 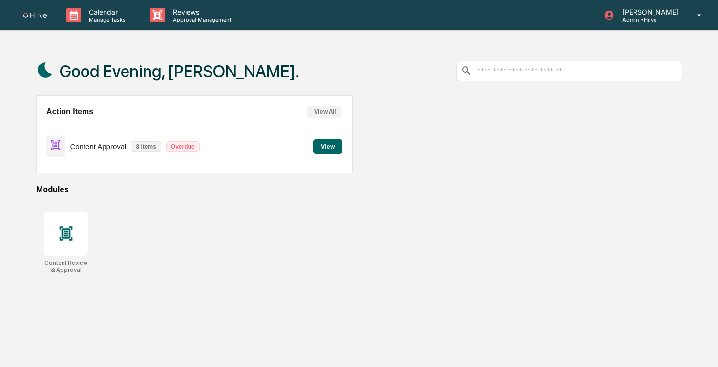 I want to click on p: 8 items, so click(x=146, y=147).